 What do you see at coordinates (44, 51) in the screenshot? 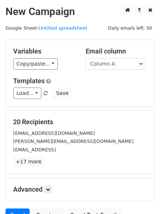
I see `h5: Variables` at bounding box center [44, 51].